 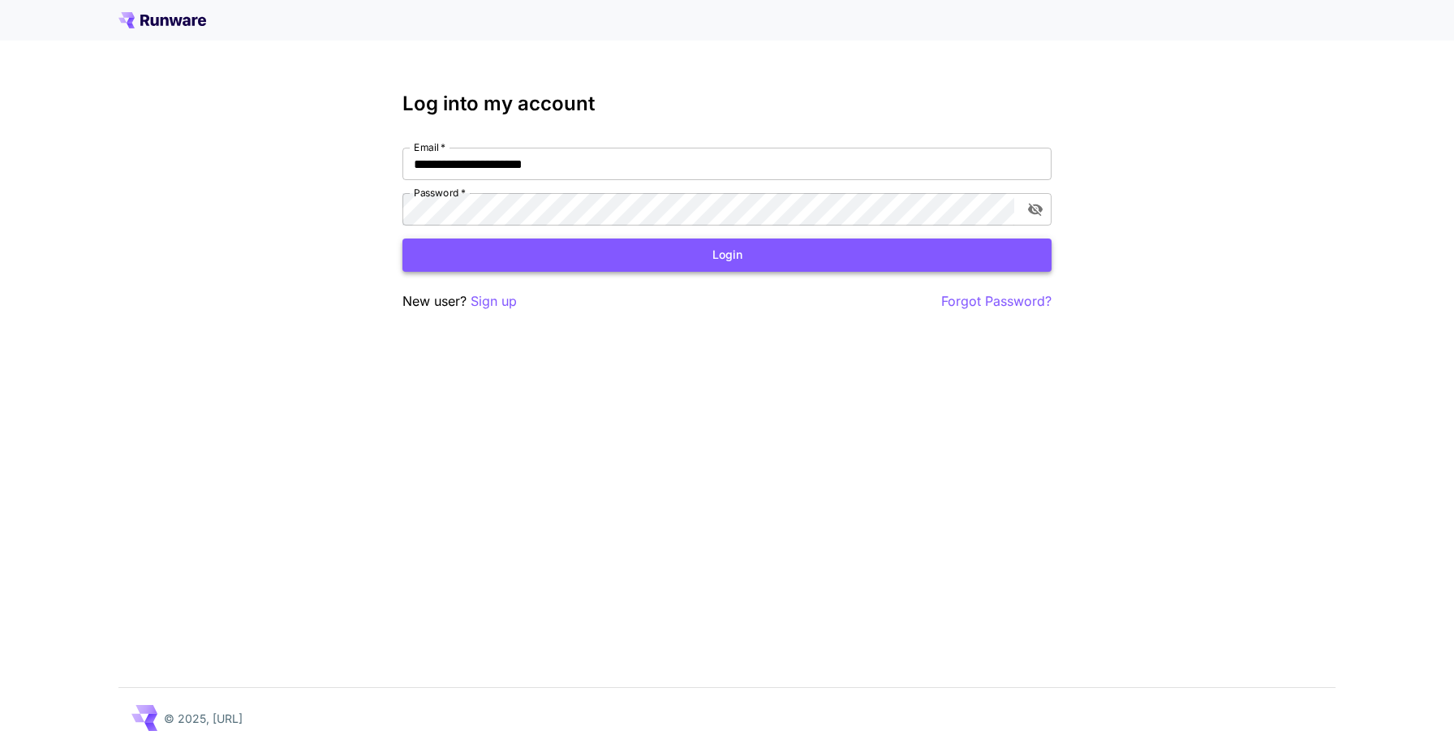 I want to click on label: Email, so click(x=429, y=147).